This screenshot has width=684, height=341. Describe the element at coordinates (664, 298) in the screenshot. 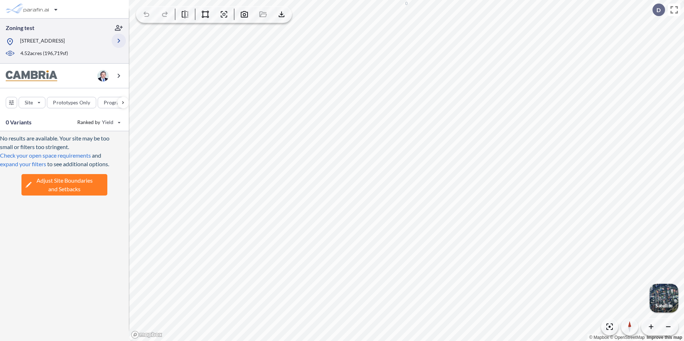

I see `img: Switcher Image` at that location.